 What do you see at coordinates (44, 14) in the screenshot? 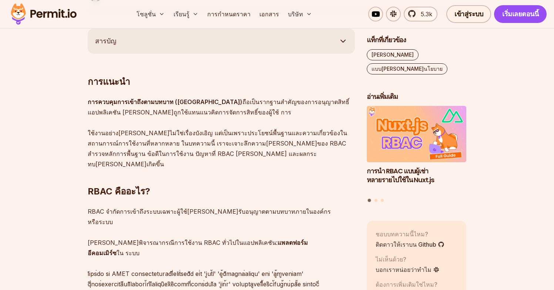
I see `img: โลโก้ใบอนุญาต` at bounding box center [44, 14].